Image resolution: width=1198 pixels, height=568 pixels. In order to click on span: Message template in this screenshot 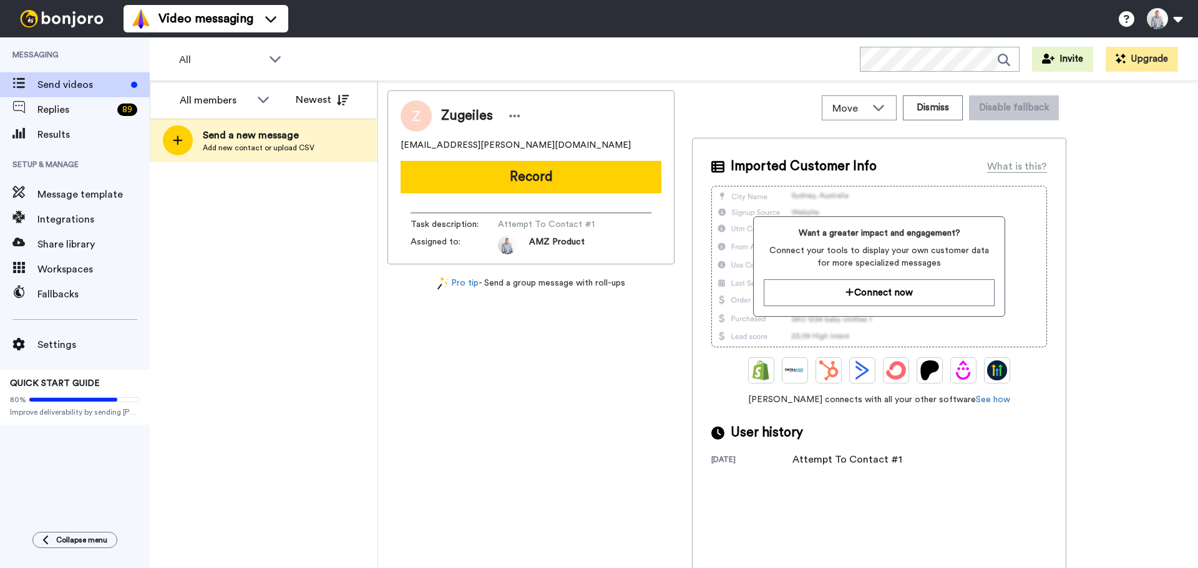, I will do `click(94, 195)`.